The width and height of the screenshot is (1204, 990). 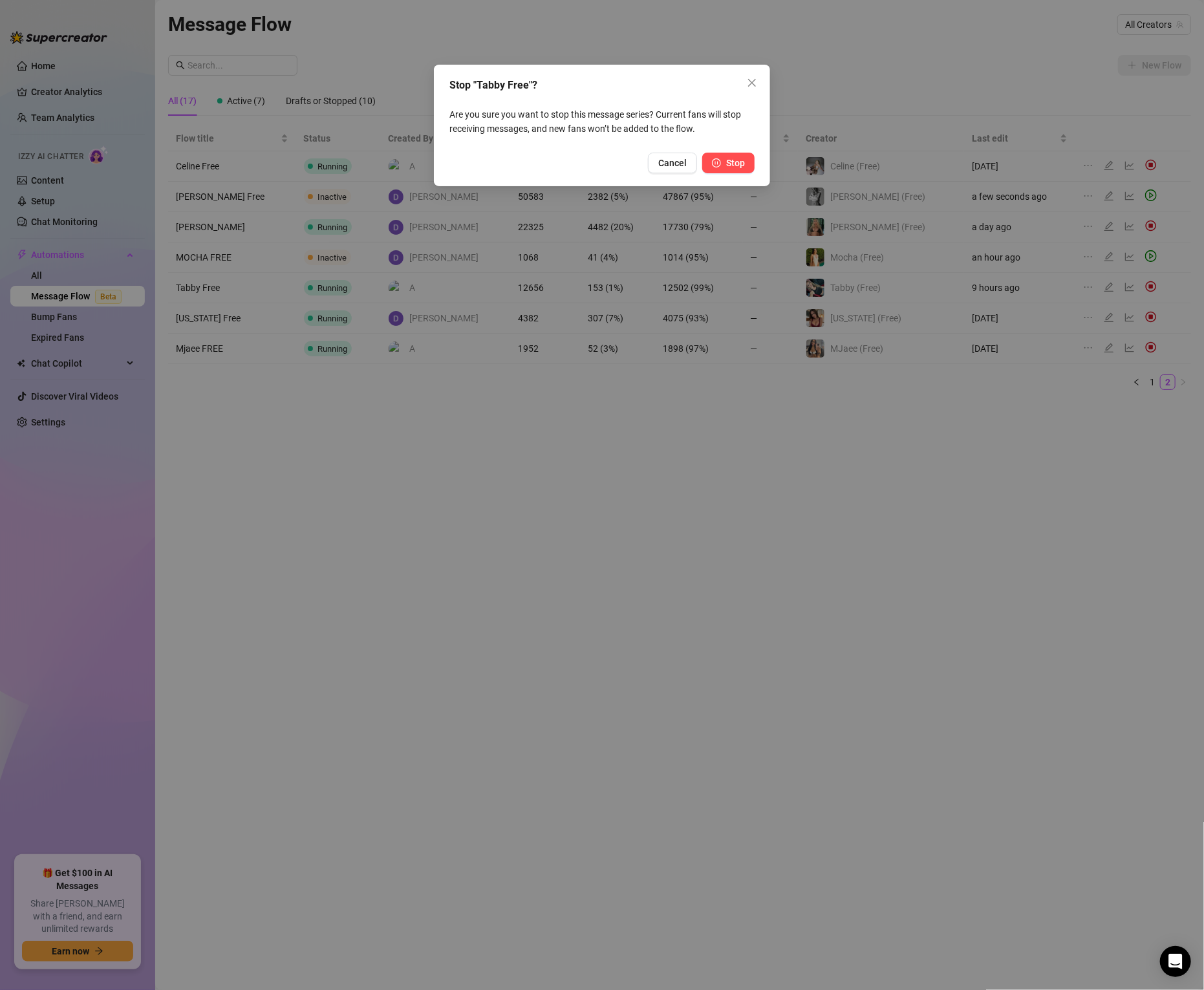 I want to click on div: Open Intercom Messenger, so click(x=1175, y=961).